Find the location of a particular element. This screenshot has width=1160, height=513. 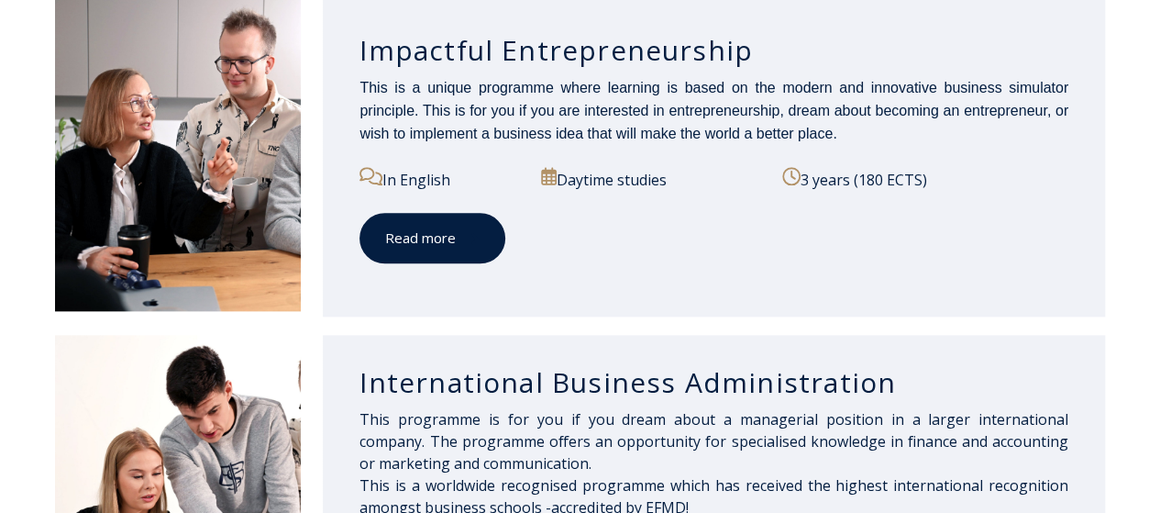

p: In English is located at coordinates (442, 179).